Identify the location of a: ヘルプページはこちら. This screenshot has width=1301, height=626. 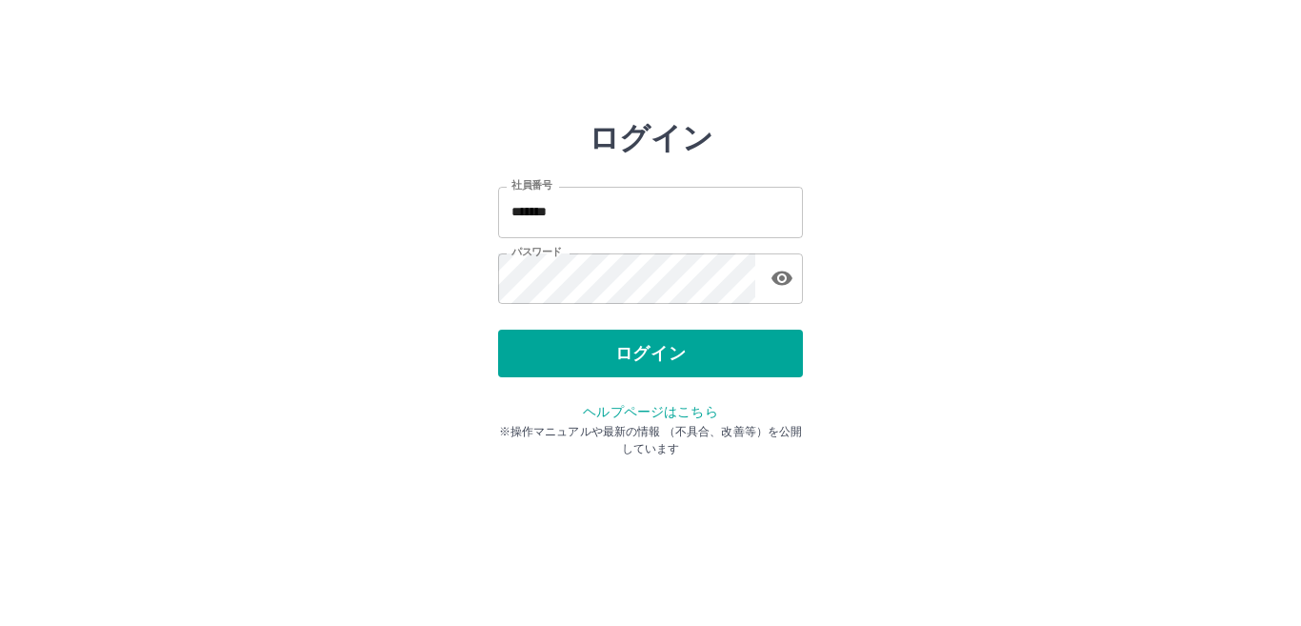
(650, 412).